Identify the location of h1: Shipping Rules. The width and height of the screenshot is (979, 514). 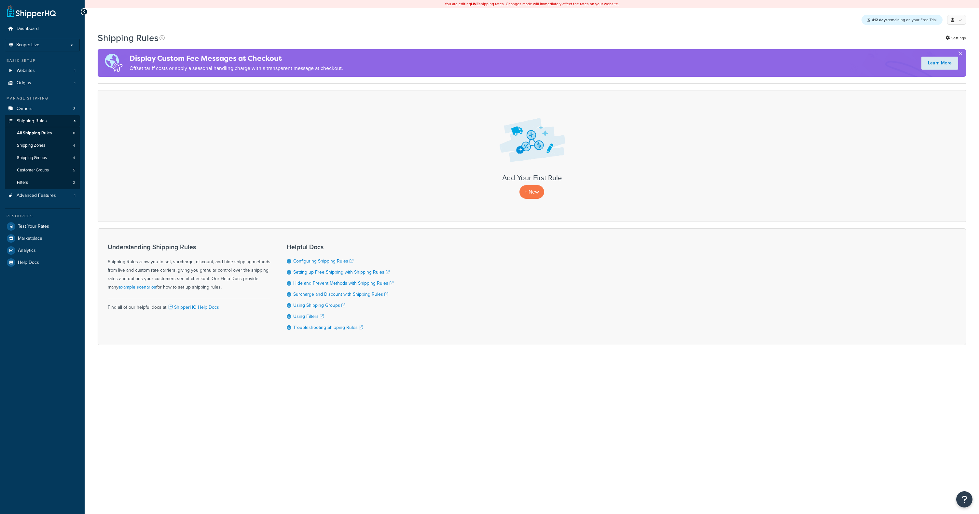
(128, 38).